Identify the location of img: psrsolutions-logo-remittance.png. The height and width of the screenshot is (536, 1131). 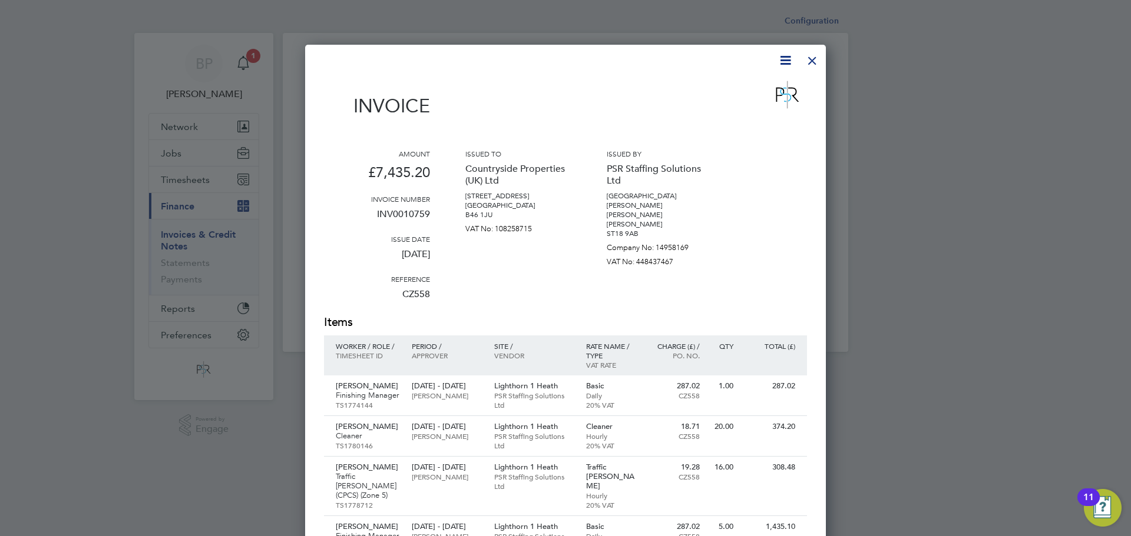
(787, 95).